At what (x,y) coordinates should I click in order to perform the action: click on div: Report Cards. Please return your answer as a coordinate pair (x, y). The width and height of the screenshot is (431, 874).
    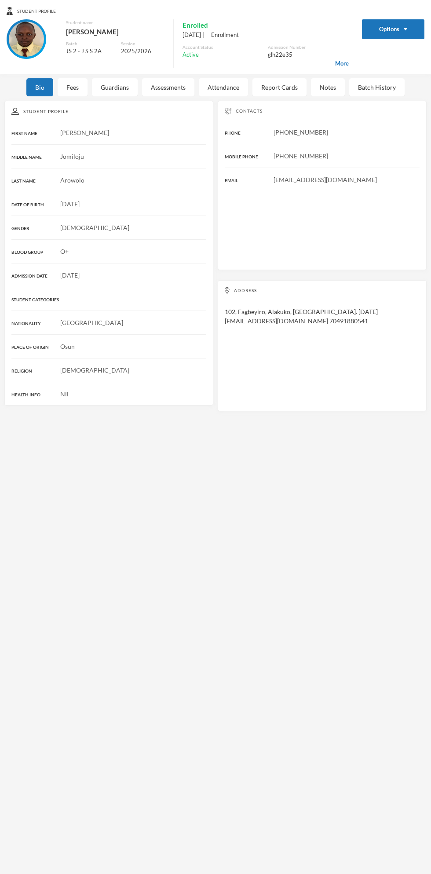
    Looking at the image, I should click on (279, 87).